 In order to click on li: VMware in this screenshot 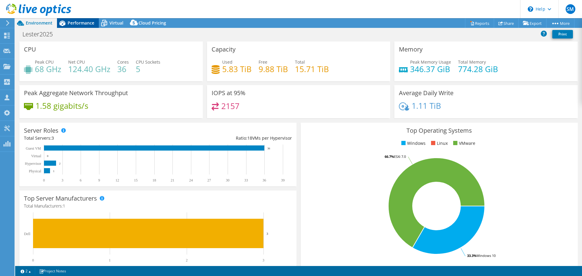, I will do `click(463, 143)`.